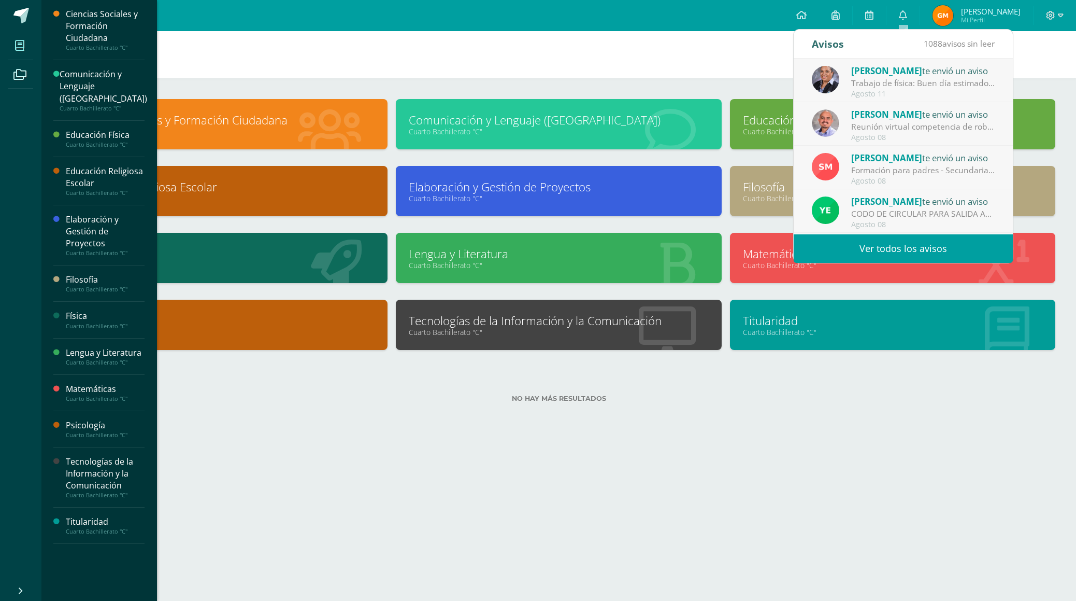 The image size is (1076, 601). What do you see at coordinates (933, 44) in the screenshot?
I see `span: 1088` at bounding box center [933, 44].